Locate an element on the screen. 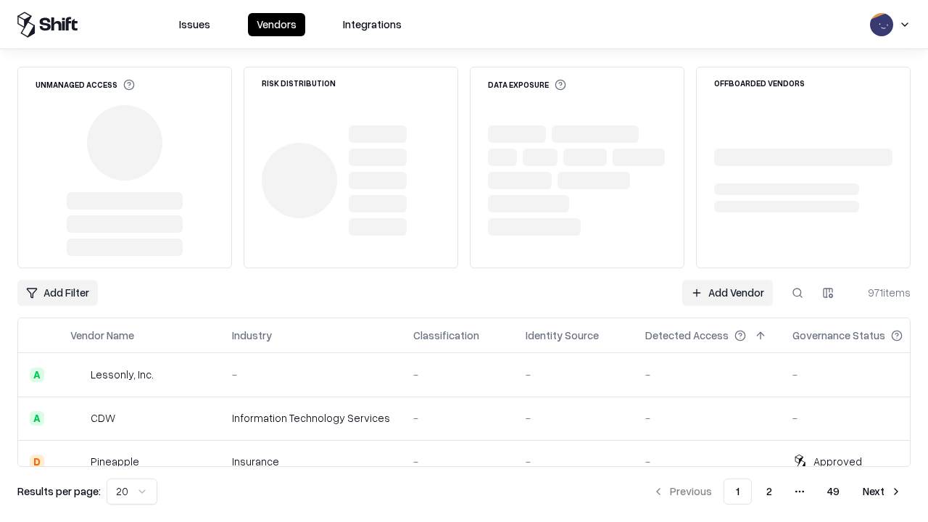 The height and width of the screenshot is (522, 928). button: Add Filter is located at coordinates (57, 293).